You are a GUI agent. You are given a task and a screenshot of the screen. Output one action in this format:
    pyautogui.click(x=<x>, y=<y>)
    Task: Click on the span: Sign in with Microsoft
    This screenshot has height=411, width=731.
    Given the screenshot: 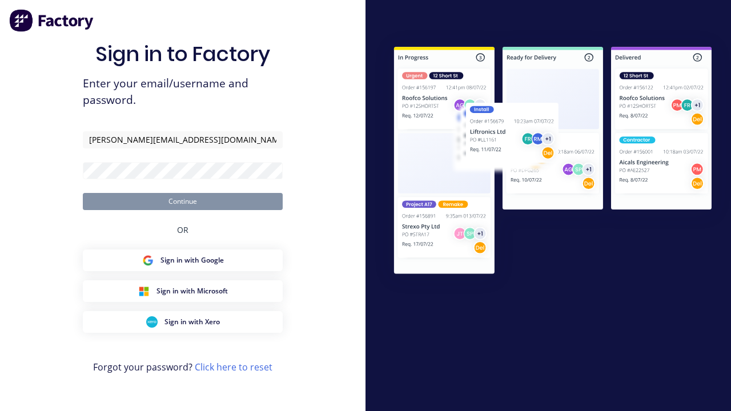 What is the action you would take?
    pyautogui.click(x=192, y=291)
    